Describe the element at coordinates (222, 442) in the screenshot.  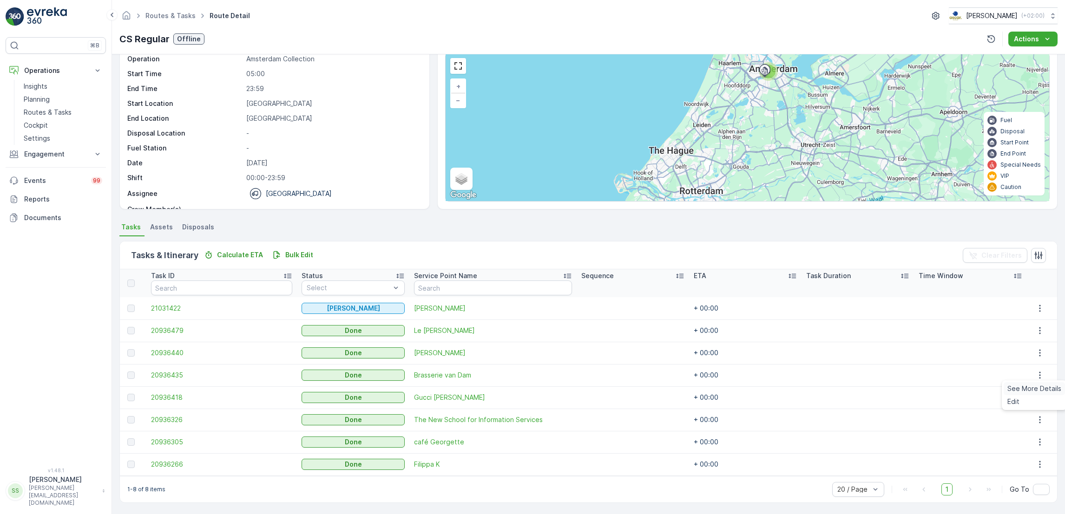
I see `span: 20936305` at that location.